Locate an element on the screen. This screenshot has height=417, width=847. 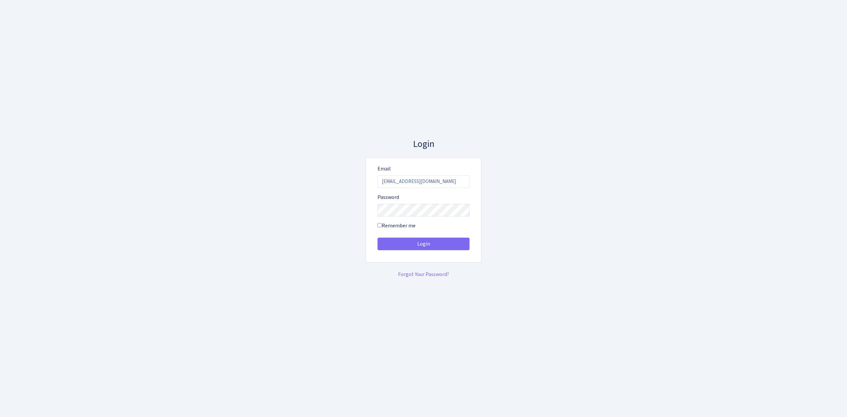
input: Remember me is located at coordinates (380, 225).